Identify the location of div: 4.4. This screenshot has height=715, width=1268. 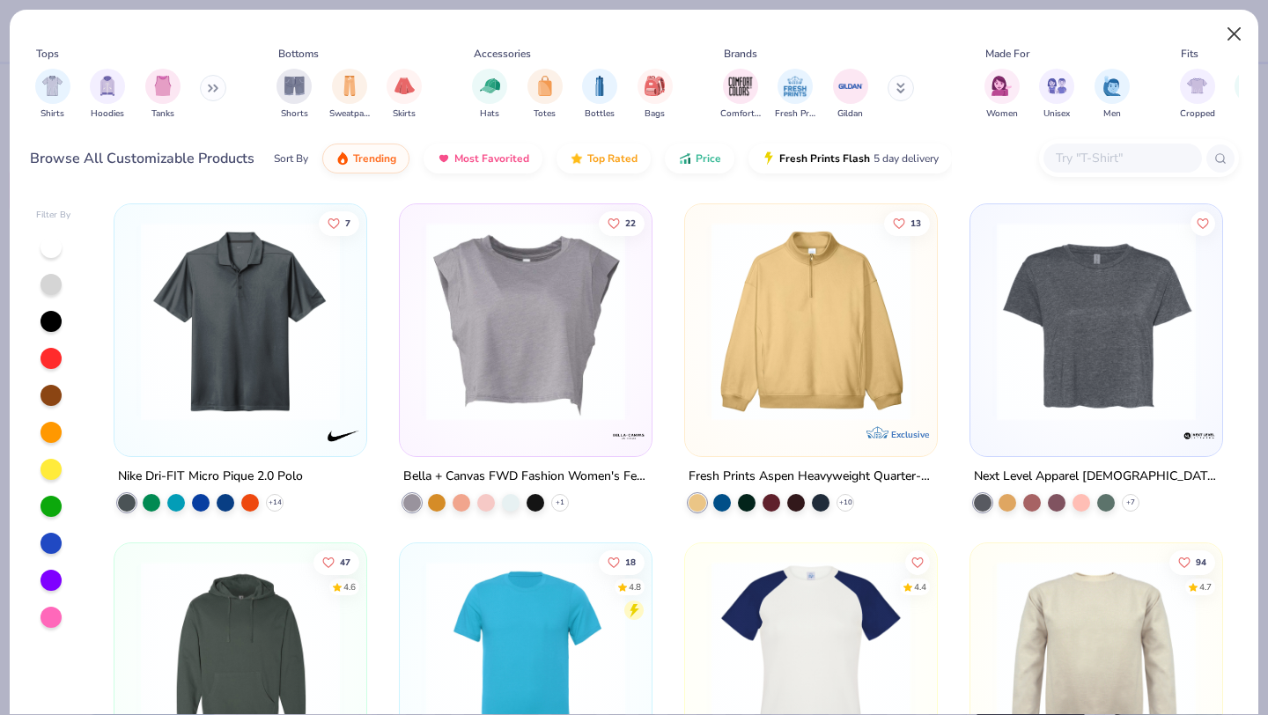
(920, 587).